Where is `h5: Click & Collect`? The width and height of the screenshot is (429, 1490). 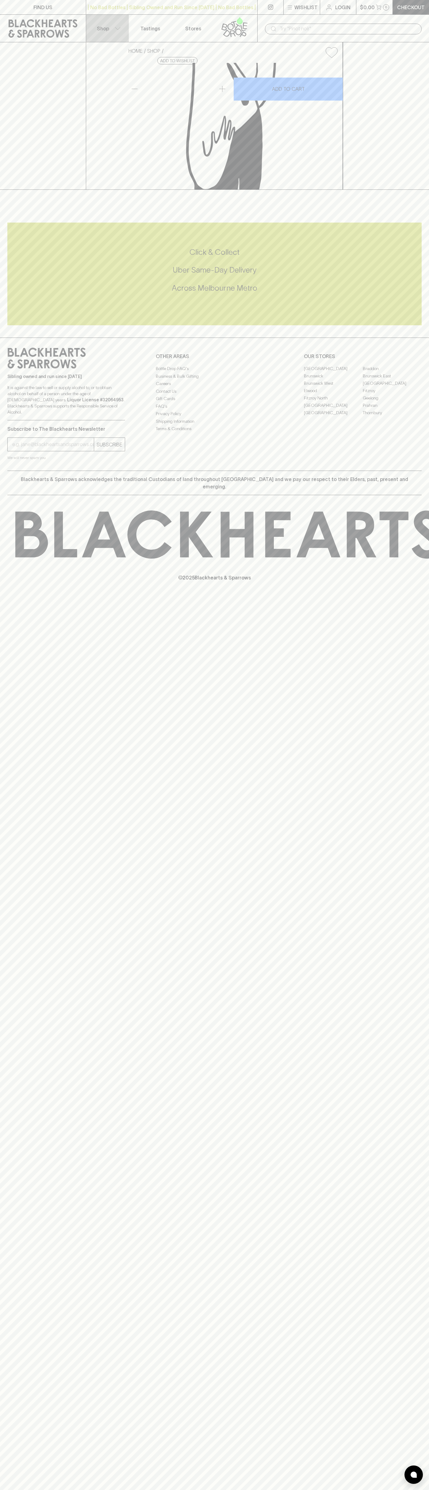
h5: Click & Collect is located at coordinates (214, 252).